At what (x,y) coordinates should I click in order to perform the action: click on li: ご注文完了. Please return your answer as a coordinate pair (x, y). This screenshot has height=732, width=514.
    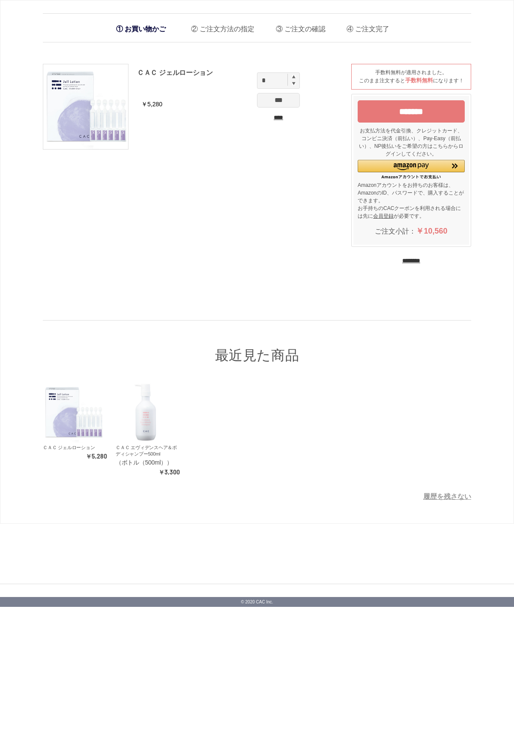
    Looking at the image, I should click on (365, 27).